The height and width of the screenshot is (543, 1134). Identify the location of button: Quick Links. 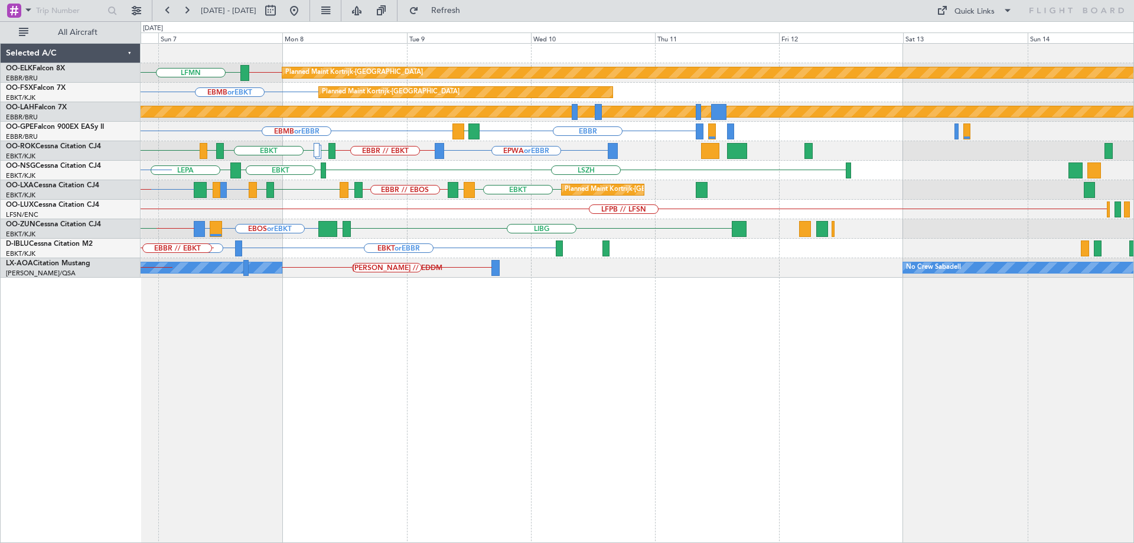
(974, 11).